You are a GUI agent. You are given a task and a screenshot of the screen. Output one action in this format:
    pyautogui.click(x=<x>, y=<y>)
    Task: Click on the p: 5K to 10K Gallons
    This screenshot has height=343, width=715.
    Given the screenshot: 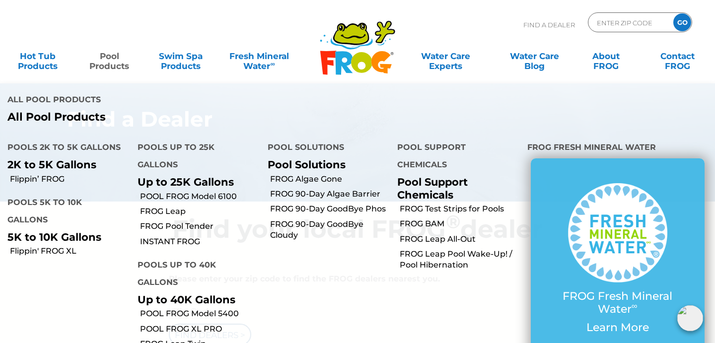 What is the action you would take?
    pyautogui.click(x=65, y=237)
    